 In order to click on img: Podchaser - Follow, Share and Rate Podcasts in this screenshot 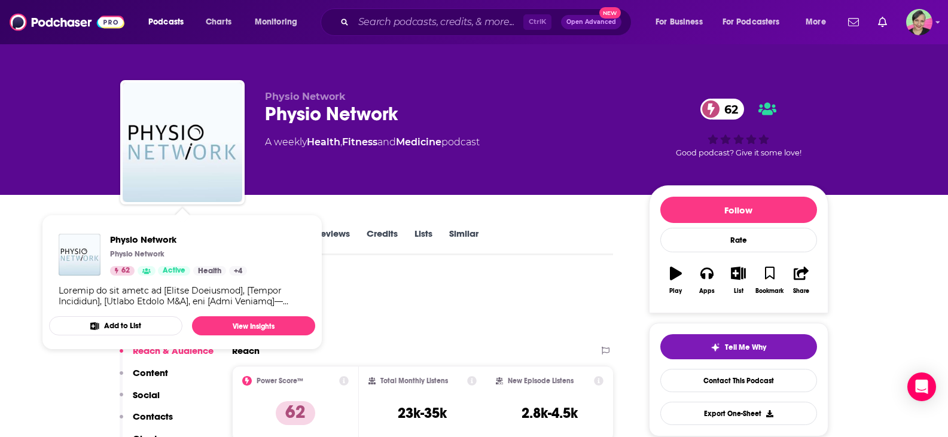, I will do `click(67, 22)`.